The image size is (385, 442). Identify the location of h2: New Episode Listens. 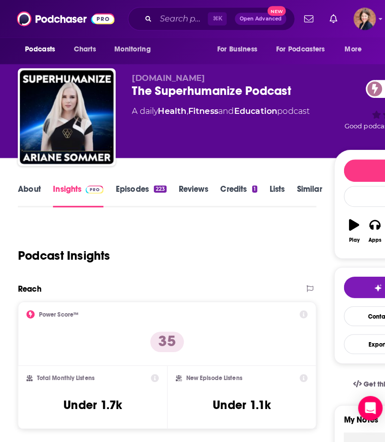
(210, 371).